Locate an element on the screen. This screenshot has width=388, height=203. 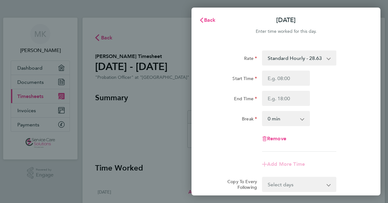
span: Back is located at coordinates (209, 20).